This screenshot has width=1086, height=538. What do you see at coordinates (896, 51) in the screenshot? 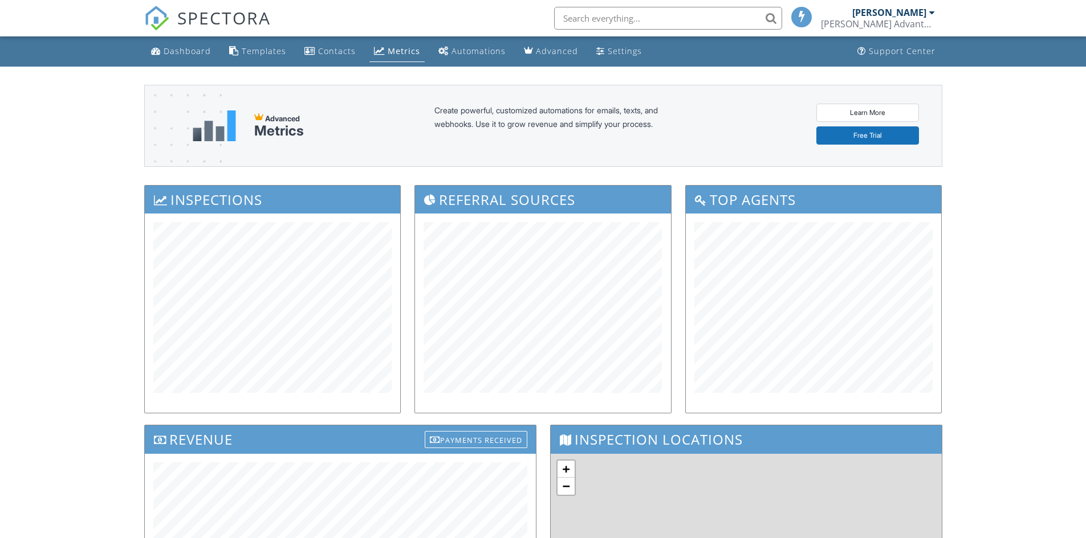
I see `a: Support Center` at bounding box center [896, 51].